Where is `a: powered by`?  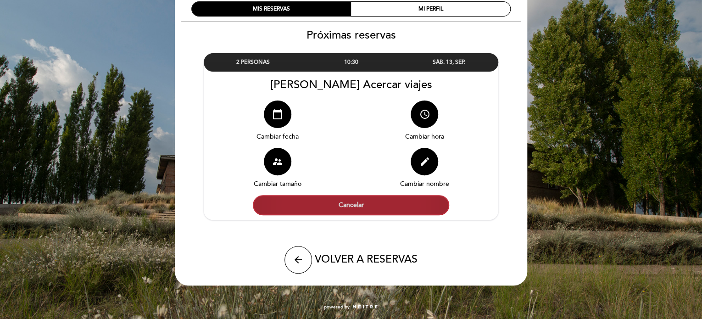
a: powered by is located at coordinates (351, 307).